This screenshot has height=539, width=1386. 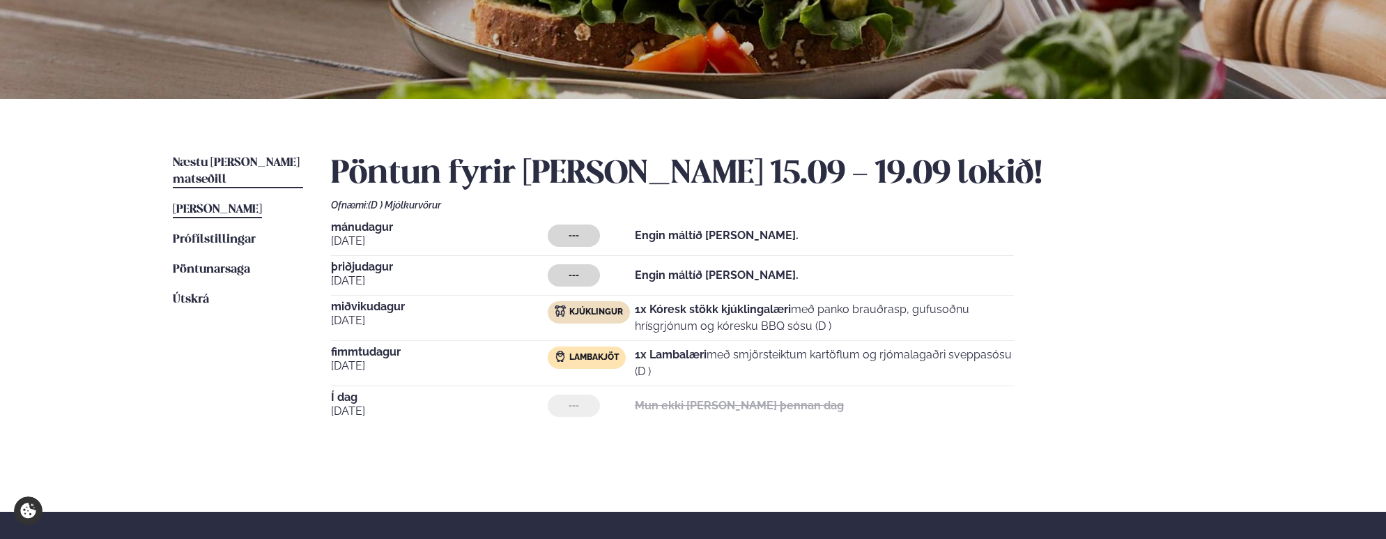 What do you see at coordinates (439, 267) in the screenshot?
I see `span: þriðjudagur` at bounding box center [439, 267].